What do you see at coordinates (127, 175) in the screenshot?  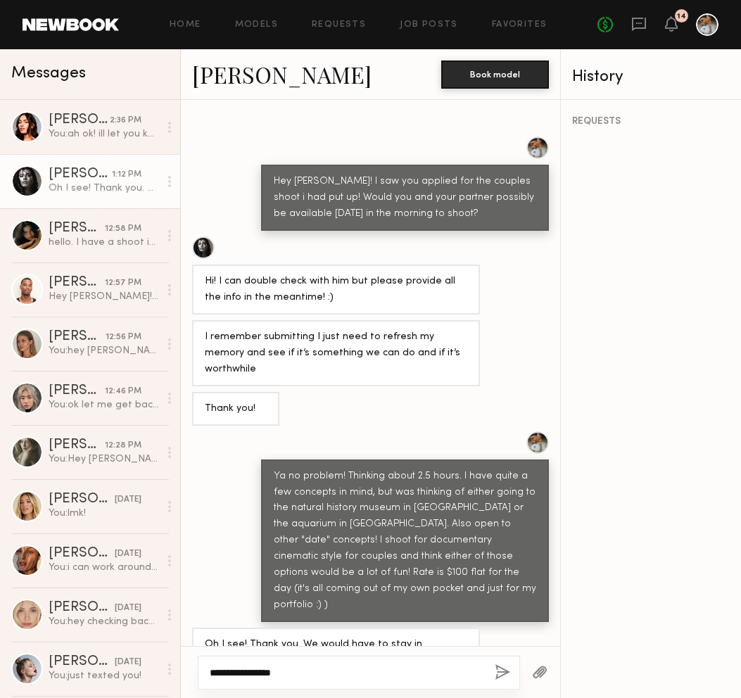 I see `div: 1:12 PM` at bounding box center [127, 175].